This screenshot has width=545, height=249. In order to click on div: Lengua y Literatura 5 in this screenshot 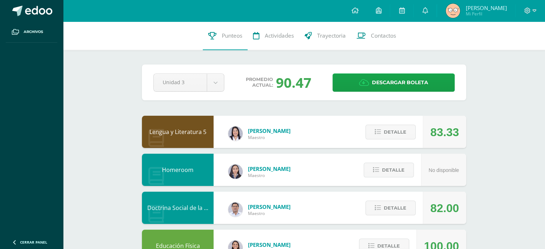, I will do `click(178, 132)`.